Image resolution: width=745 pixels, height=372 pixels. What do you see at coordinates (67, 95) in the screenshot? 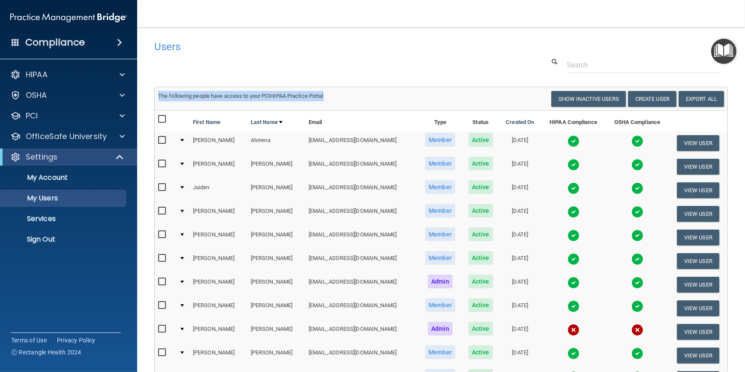
I see `a: OSHA` at bounding box center [67, 95].